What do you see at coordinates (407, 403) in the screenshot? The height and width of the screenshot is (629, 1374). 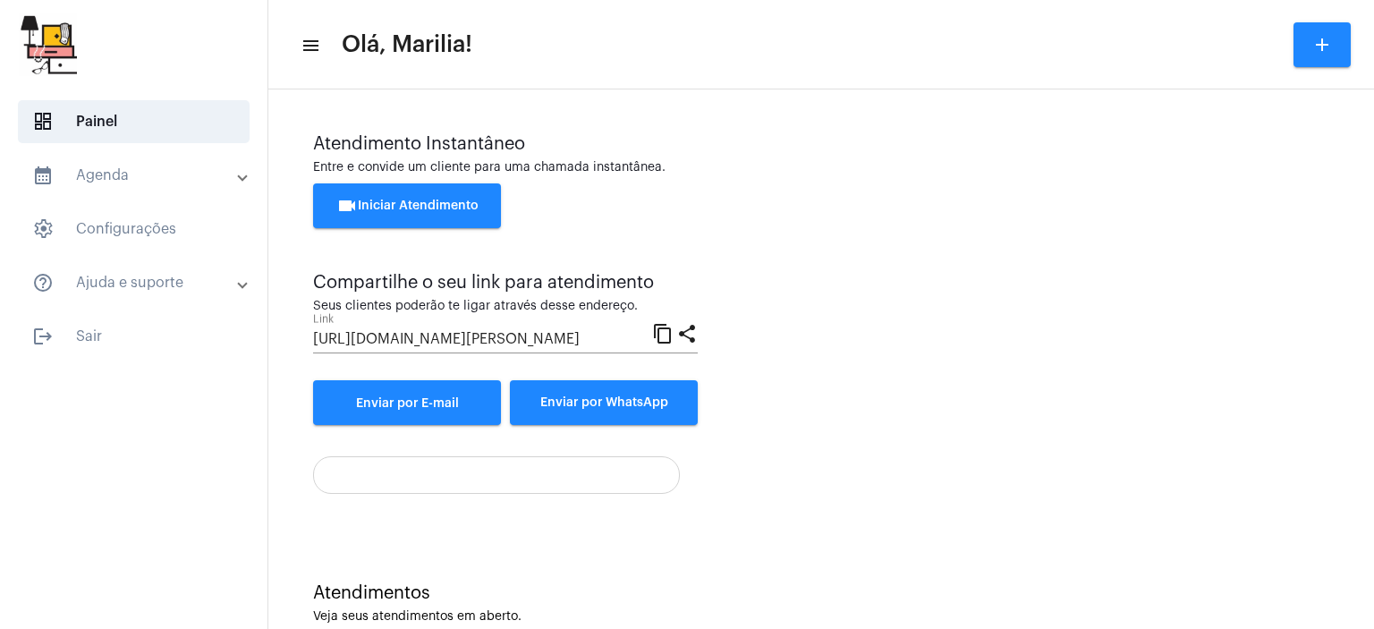 I see `span: Enviar por E-mail` at bounding box center [407, 403].